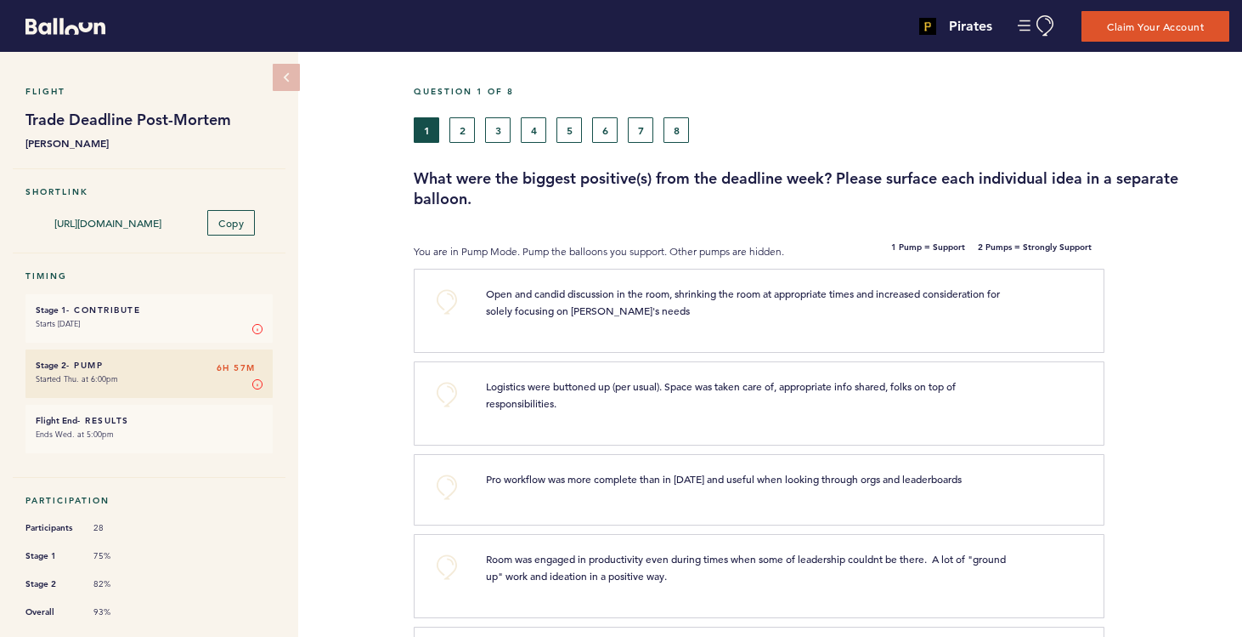  What do you see at coordinates (231, 223) in the screenshot?
I see `span: Copy` at bounding box center [231, 223].